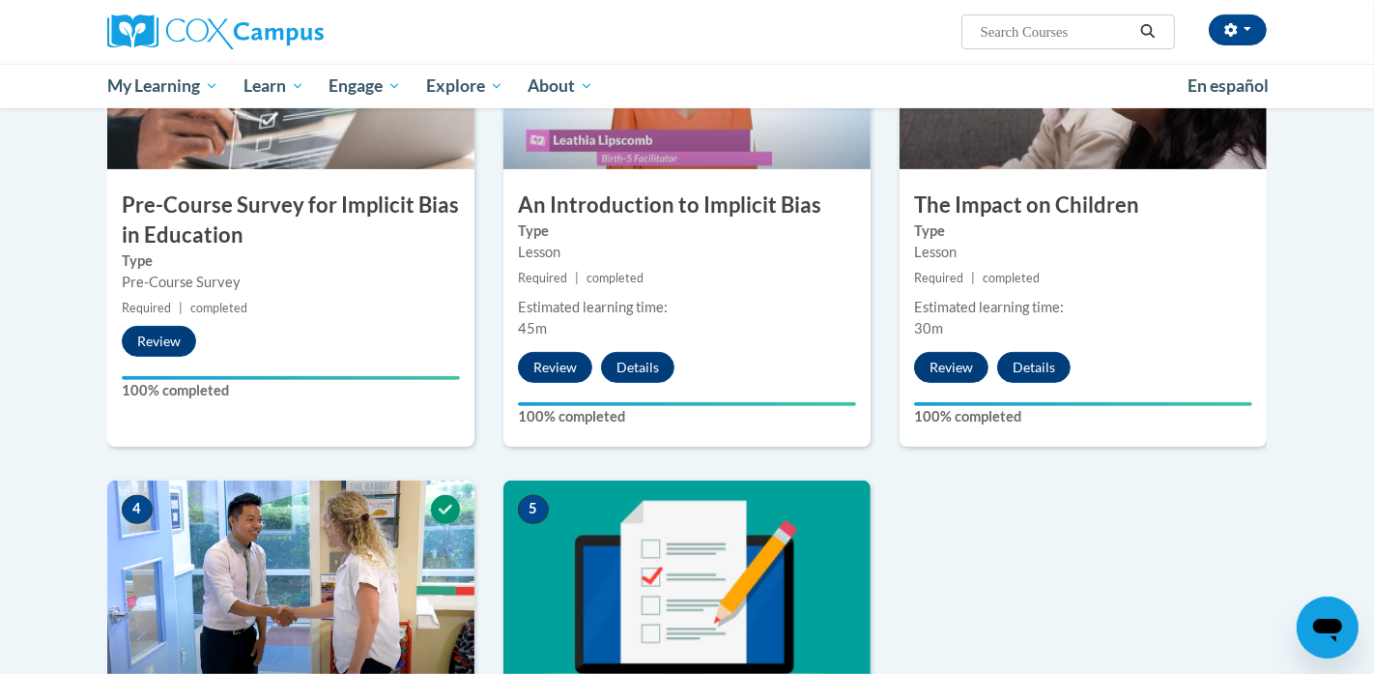 This screenshot has height=674, width=1374. I want to click on span: En español, so click(1228, 85).